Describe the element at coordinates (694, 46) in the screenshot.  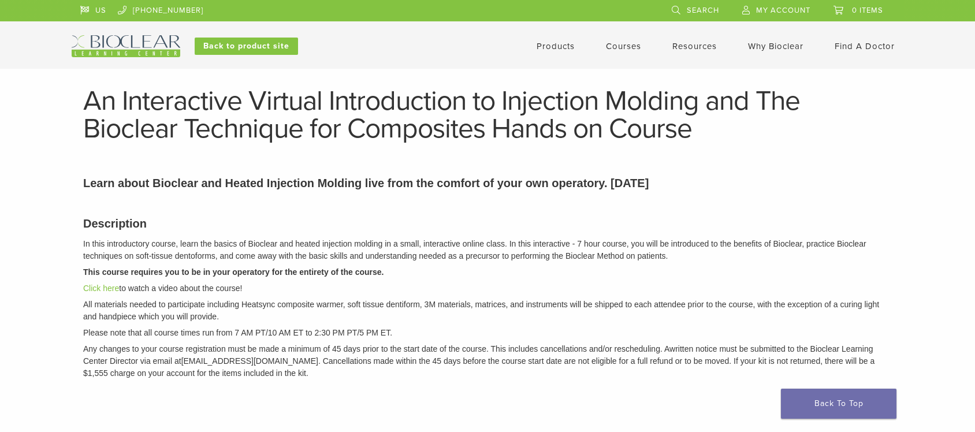
I see `a: Resources` at that location.